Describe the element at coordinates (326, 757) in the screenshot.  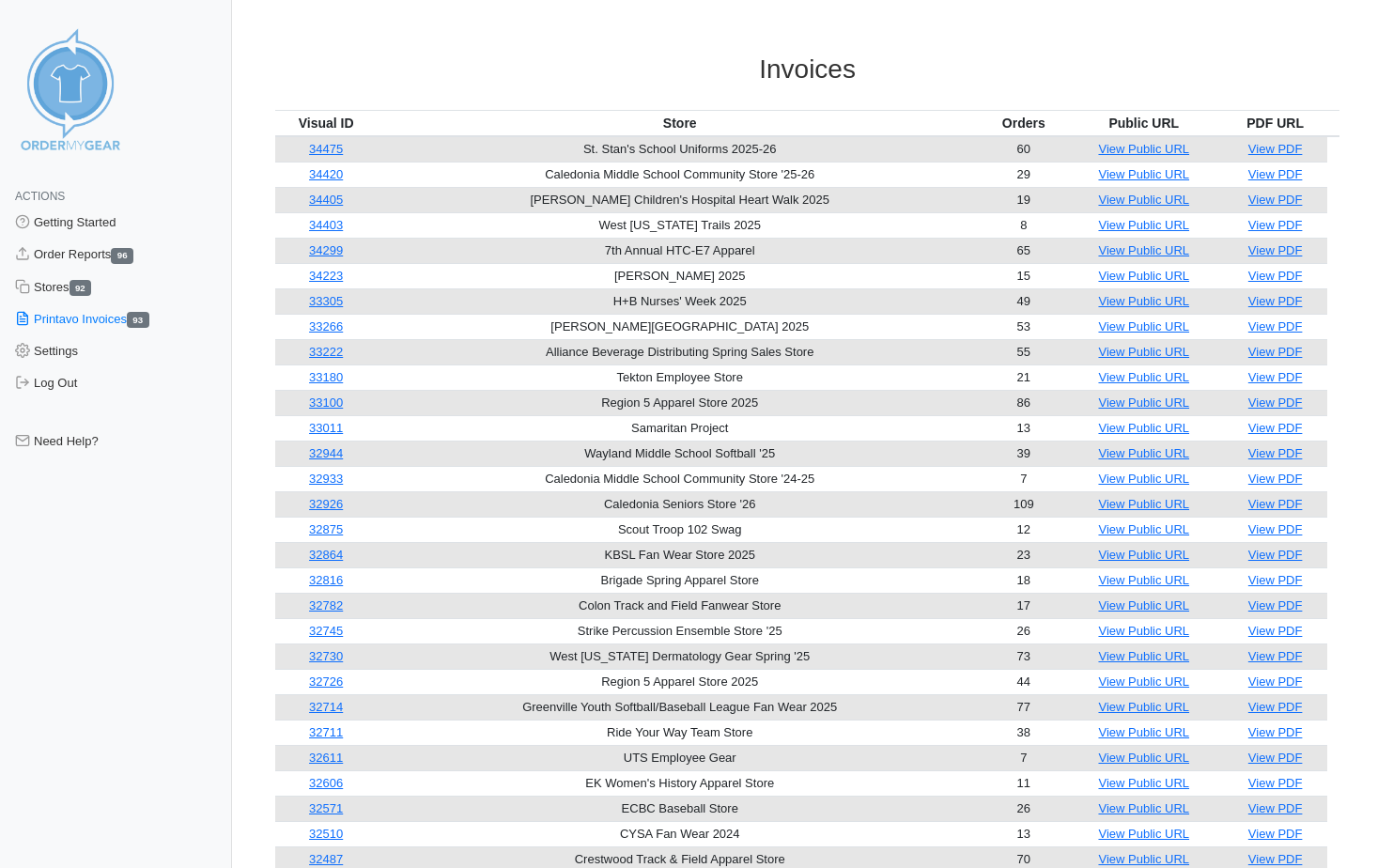
I see `a: 32611` at that location.